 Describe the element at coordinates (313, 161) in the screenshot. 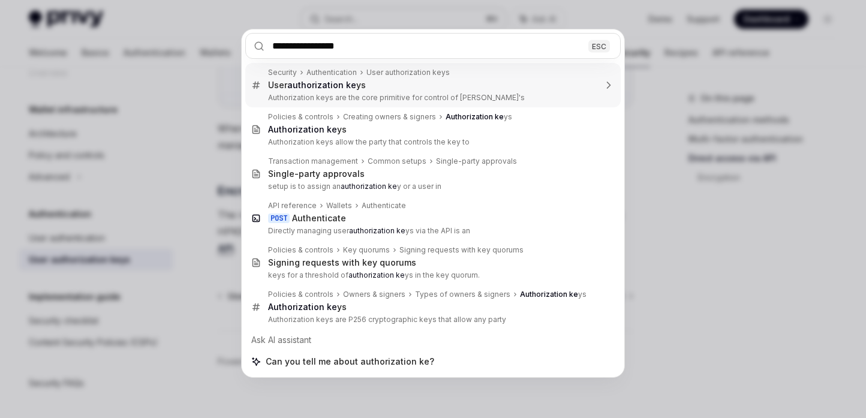

I see `div: Transaction management` at that location.